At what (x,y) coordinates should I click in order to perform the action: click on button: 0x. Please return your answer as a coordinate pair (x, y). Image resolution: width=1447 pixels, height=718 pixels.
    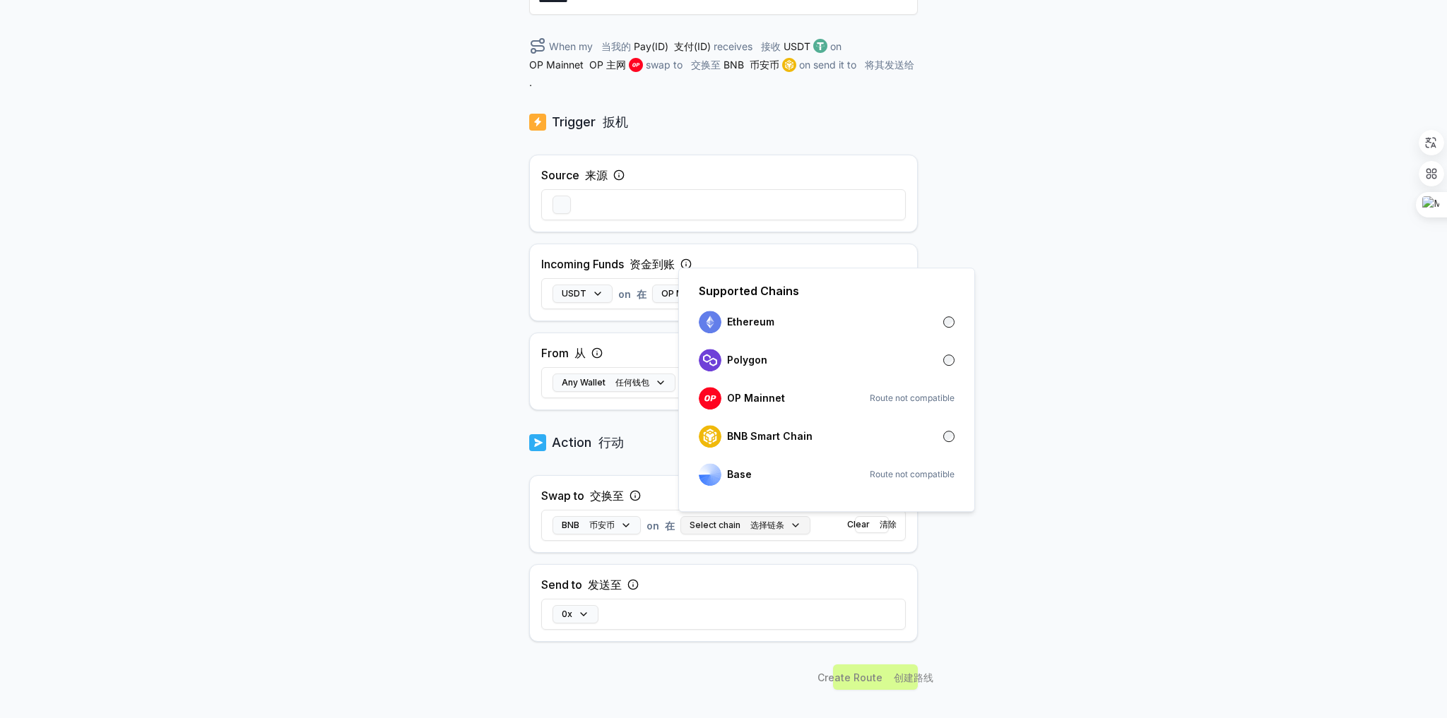
    Looking at the image, I should click on (575, 614).